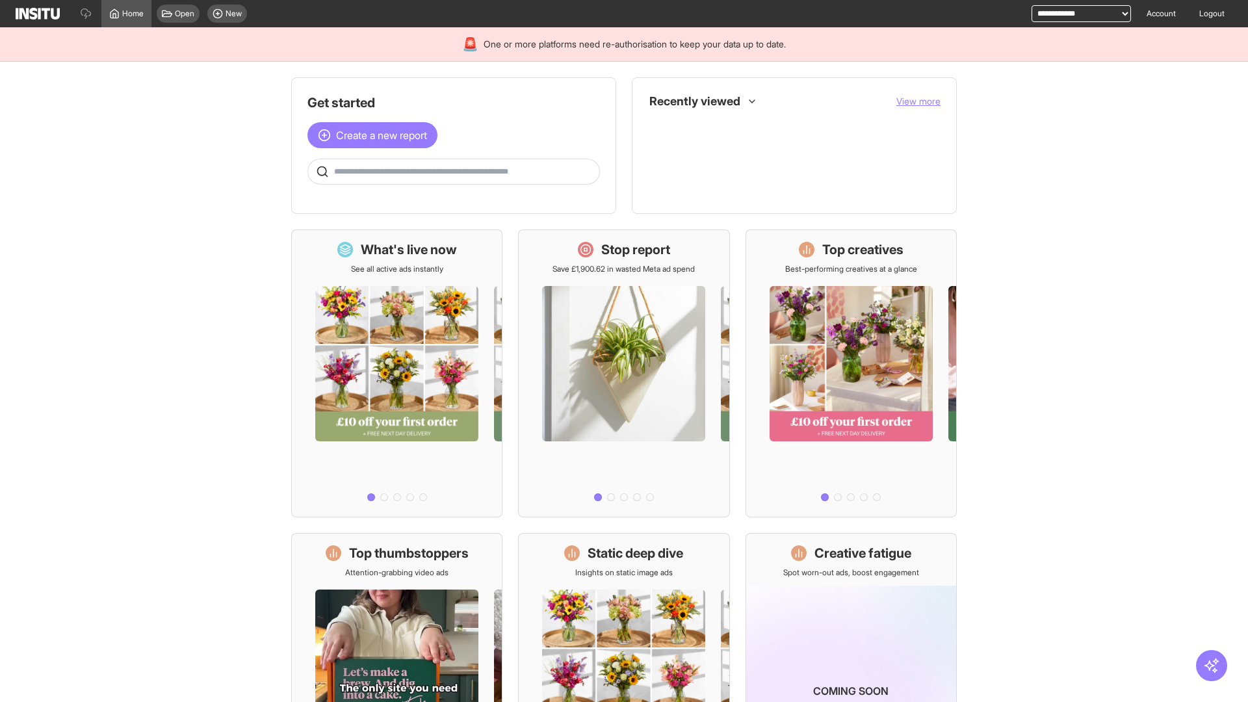  I want to click on a: Top creativesBest-performing creatives at a glance, so click(851, 373).